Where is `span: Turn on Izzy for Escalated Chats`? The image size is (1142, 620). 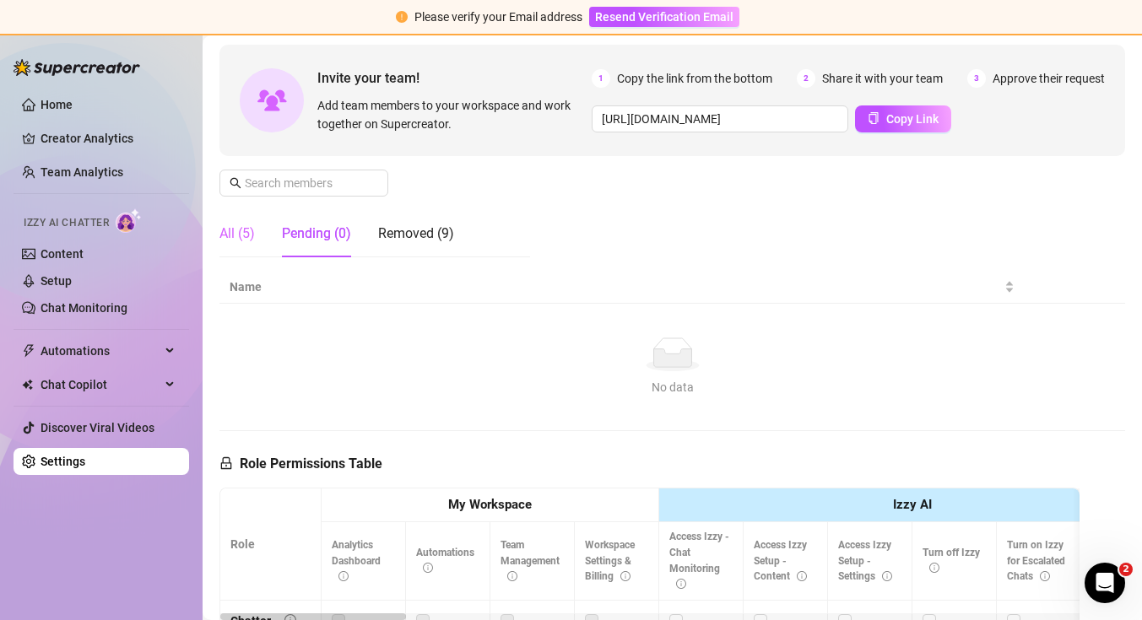 span: Turn on Izzy for Escalated Chats is located at coordinates (1035, 561).